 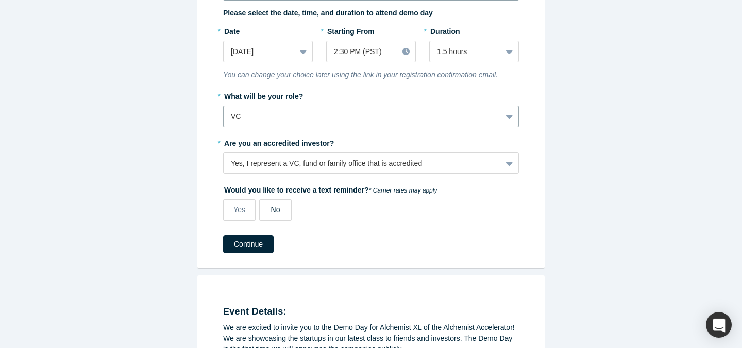 I want to click on span: Yes, so click(x=239, y=210).